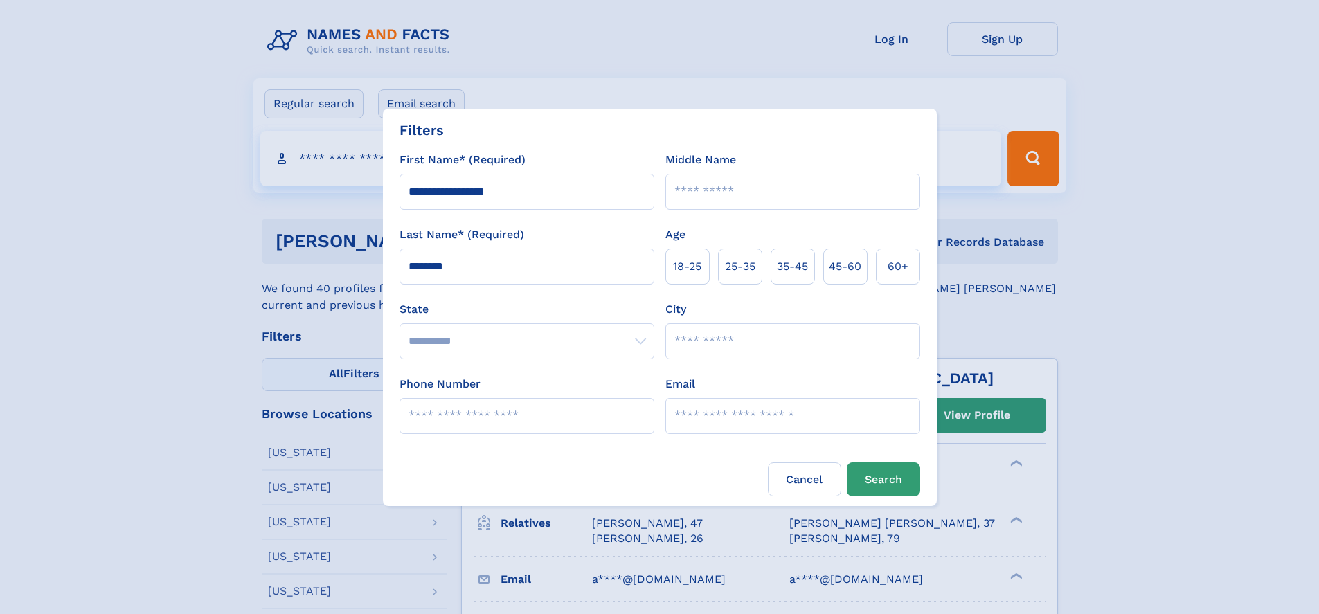 The width and height of the screenshot is (1319, 614). Describe the element at coordinates (884, 479) in the screenshot. I see `button: Search` at that location.